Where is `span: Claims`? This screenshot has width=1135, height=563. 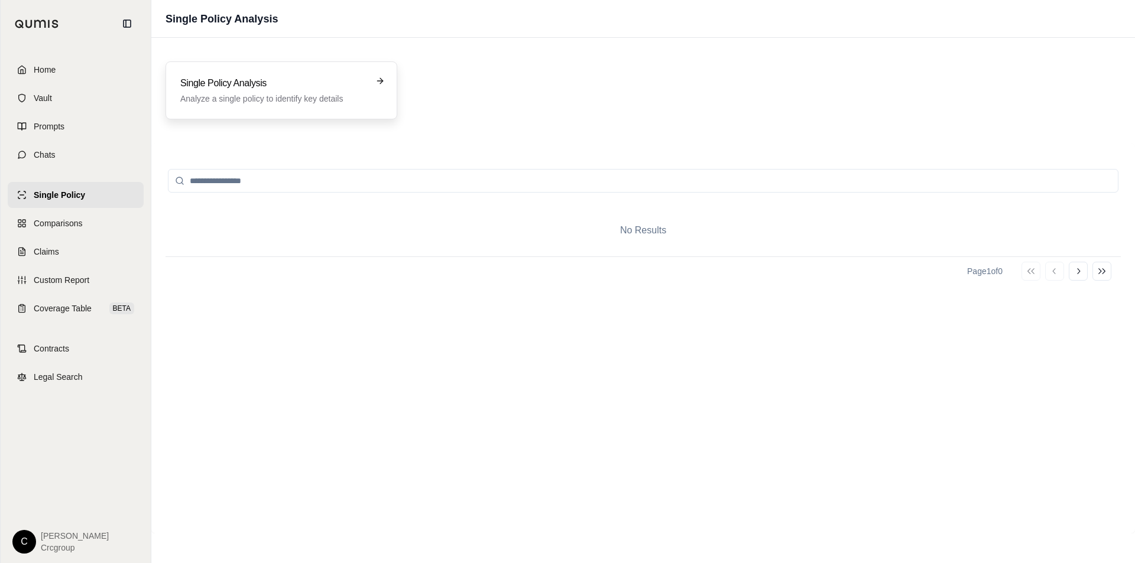 span: Claims is located at coordinates (46, 252).